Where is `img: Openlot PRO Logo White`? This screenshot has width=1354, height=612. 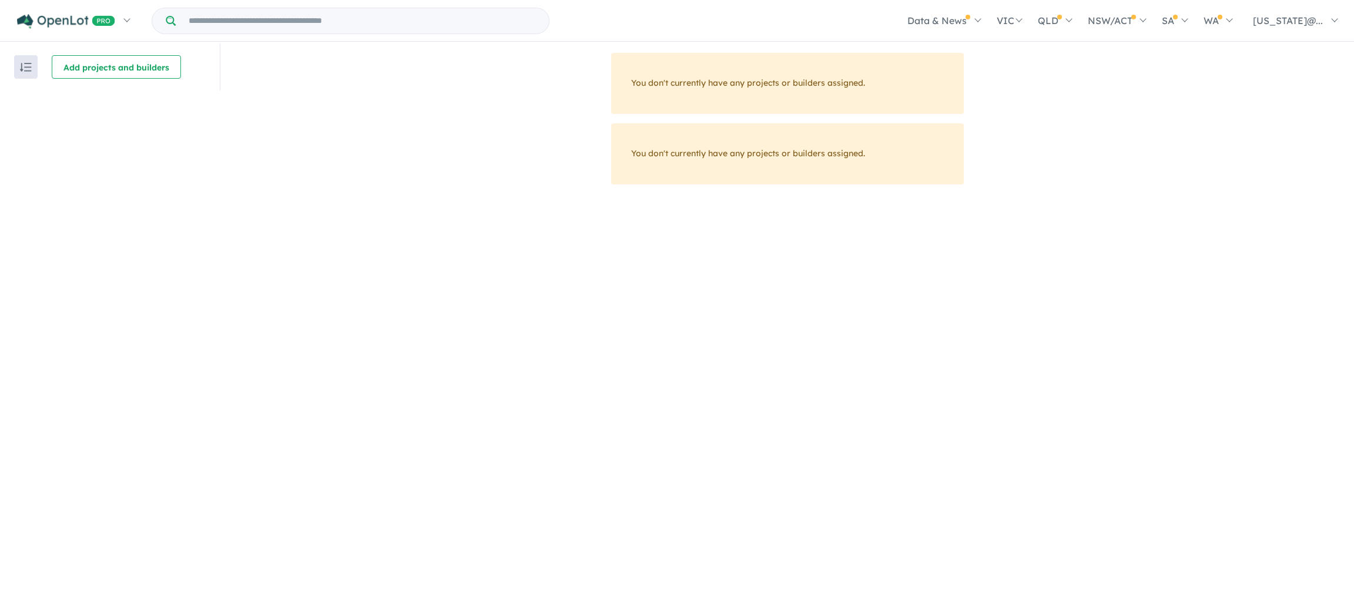 img: Openlot PRO Logo White is located at coordinates (66, 21).